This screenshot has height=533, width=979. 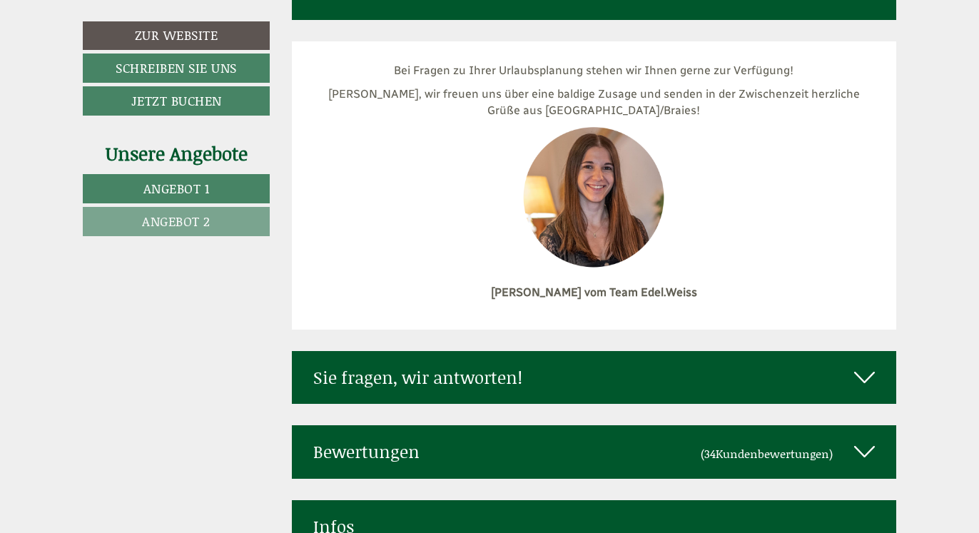 What do you see at coordinates (772, 453) in the screenshot?
I see `span: Kundenbewertungen` at bounding box center [772, 453].